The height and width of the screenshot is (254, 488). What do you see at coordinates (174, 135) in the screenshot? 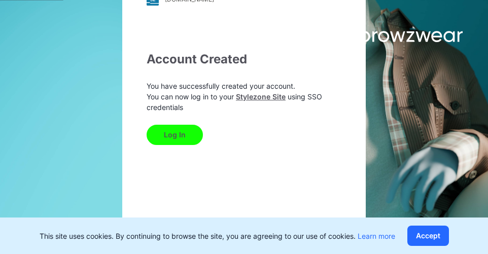
I see `button: Log In` at bounding box center [174, 135].